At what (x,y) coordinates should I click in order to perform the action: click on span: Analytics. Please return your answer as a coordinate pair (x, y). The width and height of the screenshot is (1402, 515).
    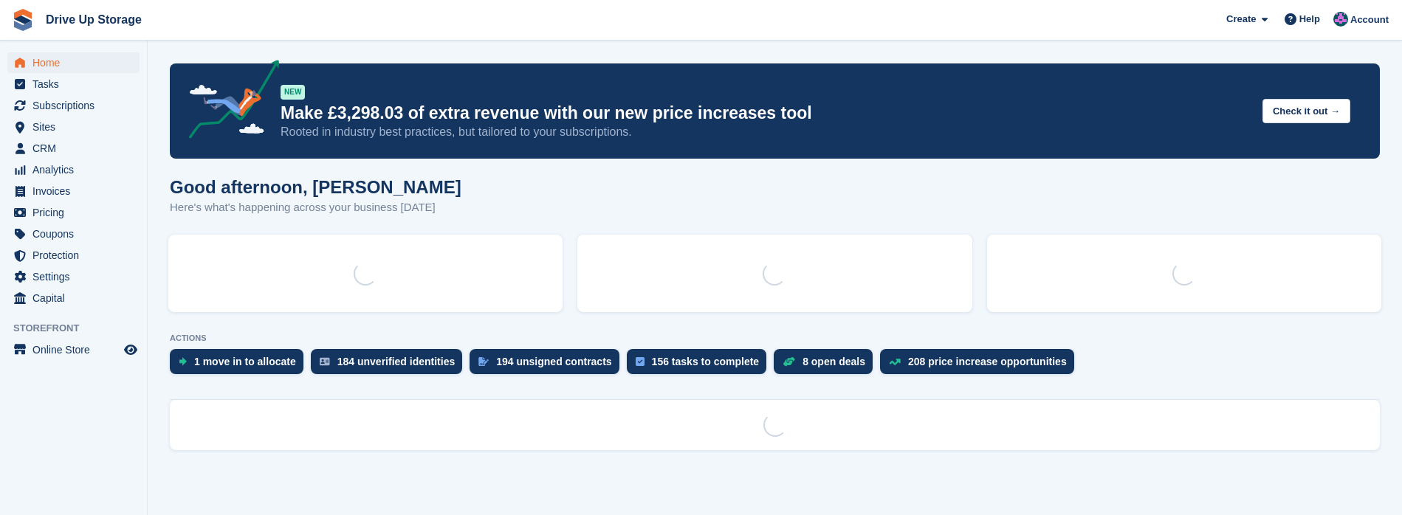
    Looking at the image, I should click on (77, 170).